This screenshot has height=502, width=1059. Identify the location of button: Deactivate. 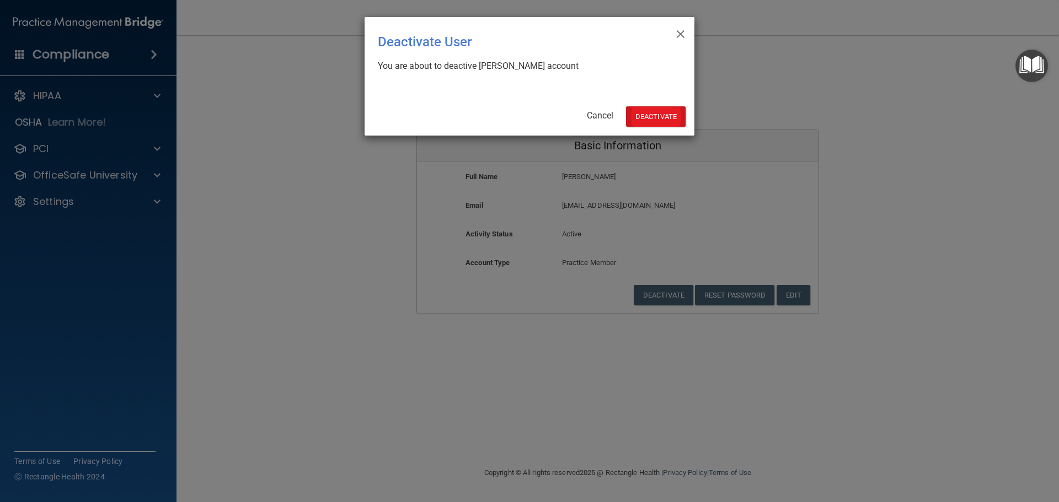
(656, 116).